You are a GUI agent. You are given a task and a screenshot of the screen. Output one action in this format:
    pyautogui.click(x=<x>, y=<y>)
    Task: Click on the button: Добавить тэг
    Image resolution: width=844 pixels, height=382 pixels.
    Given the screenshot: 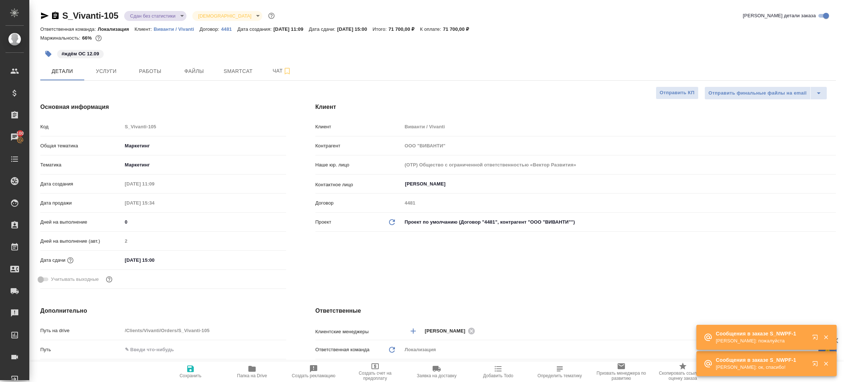 What is the action you would take?
    pyautogui.click(x=48, y=54)
    